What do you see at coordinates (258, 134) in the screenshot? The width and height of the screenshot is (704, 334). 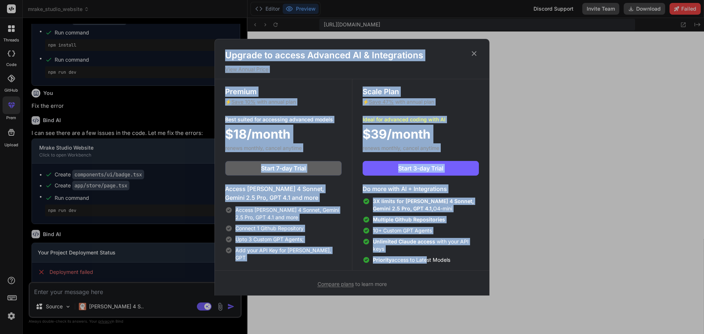 I see `span: $18/month` at bounding box center [258, 134].